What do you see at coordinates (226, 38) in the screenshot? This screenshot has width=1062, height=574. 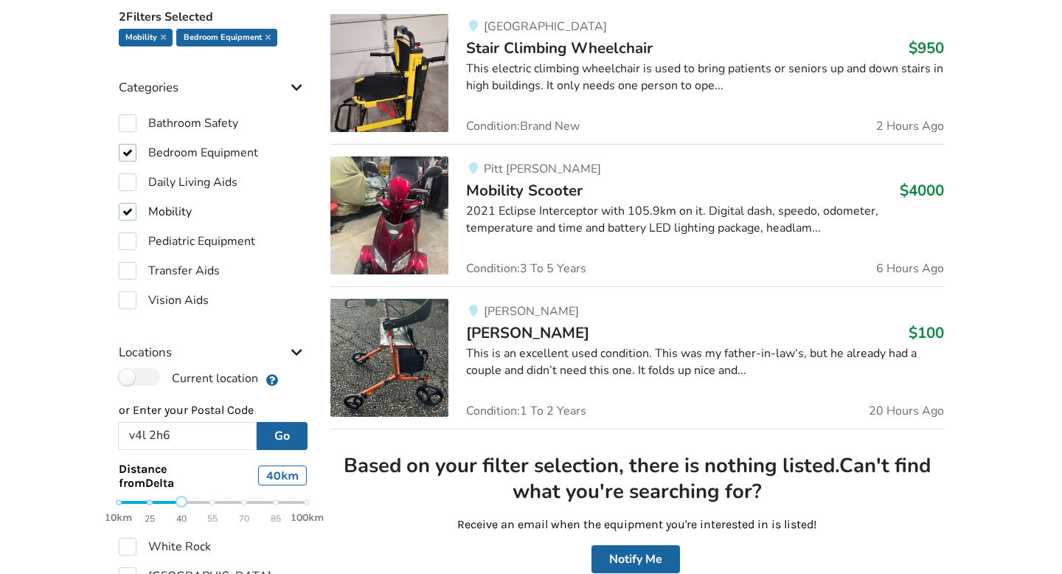 I see `div: Bedroom Equipment` at bounding box center [226, 38].